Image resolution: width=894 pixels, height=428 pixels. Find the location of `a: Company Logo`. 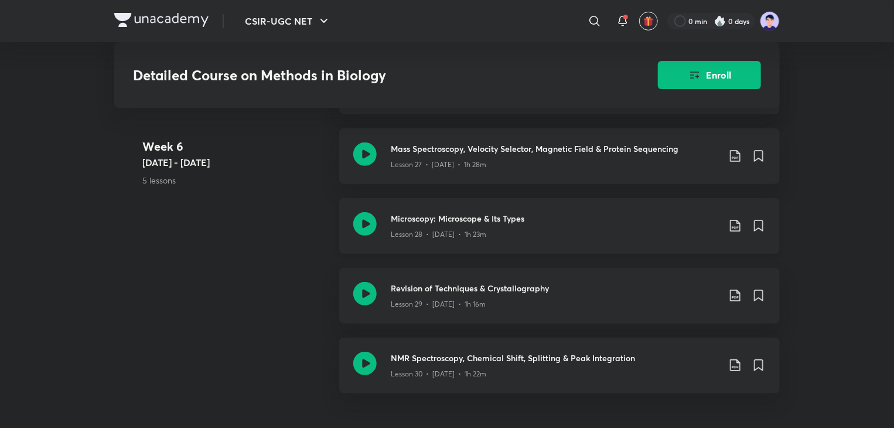

a: Company Logo is located at coordinates (161, 21).